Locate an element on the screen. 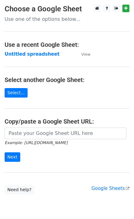 The image size is (134, 219). input: Next is located at coordinates (12, 157).